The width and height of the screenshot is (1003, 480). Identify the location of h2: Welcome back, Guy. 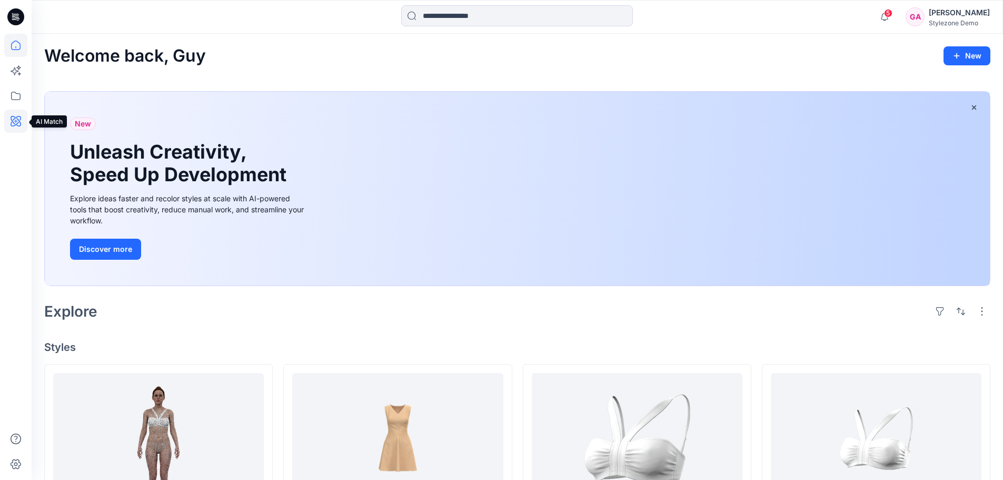
(125, 56).